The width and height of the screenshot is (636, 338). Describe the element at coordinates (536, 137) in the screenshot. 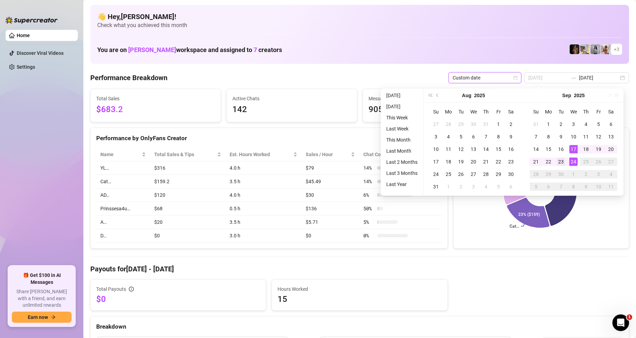

I see `div: 7` at that location.